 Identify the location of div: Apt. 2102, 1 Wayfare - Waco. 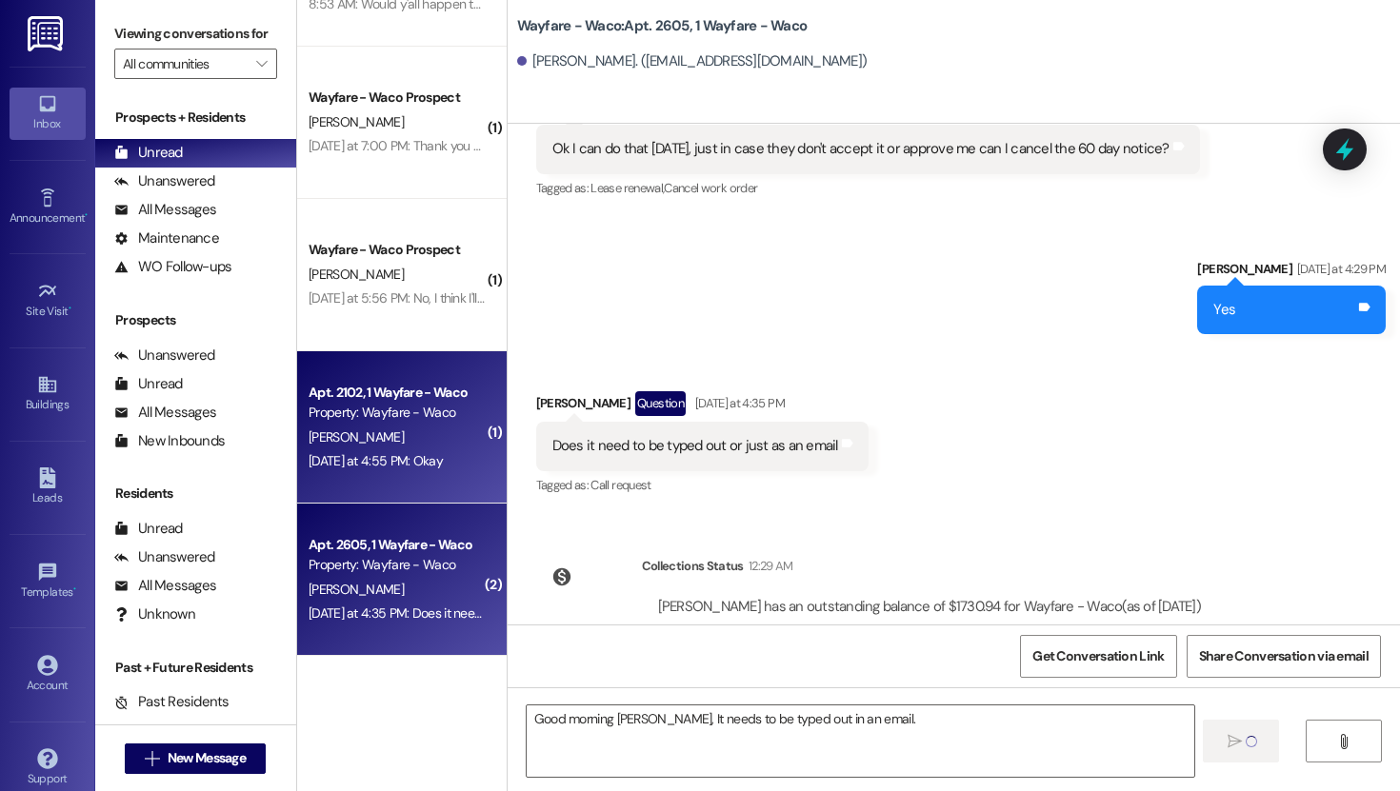
(396, 392).